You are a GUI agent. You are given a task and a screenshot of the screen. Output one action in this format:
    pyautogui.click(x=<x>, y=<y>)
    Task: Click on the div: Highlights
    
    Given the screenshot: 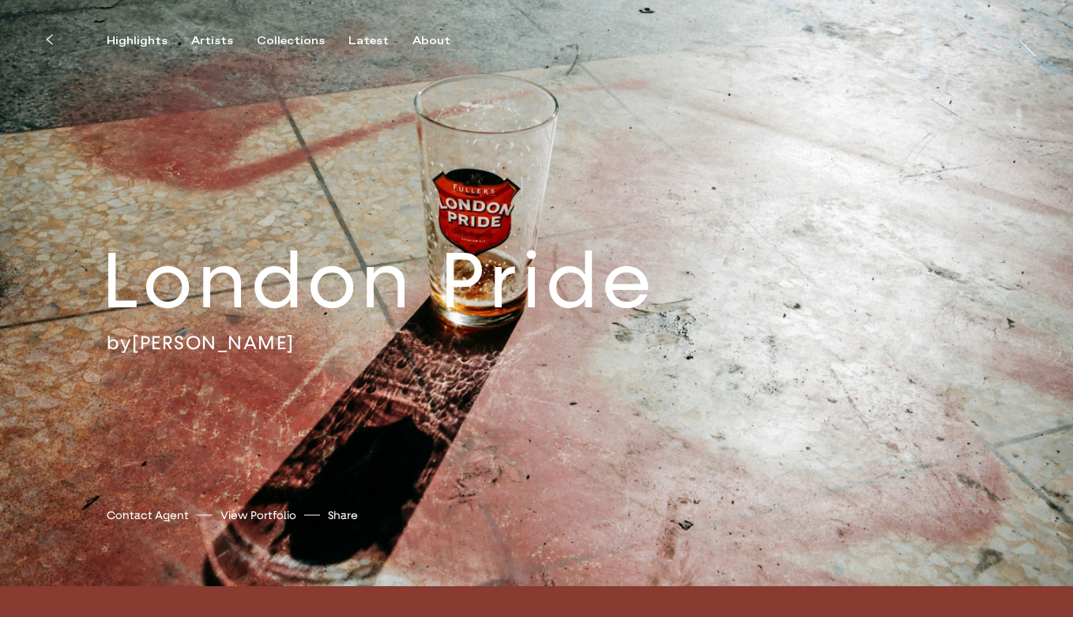 What is the action you would take?
    pyautogui.click(x=137, y=41)
    